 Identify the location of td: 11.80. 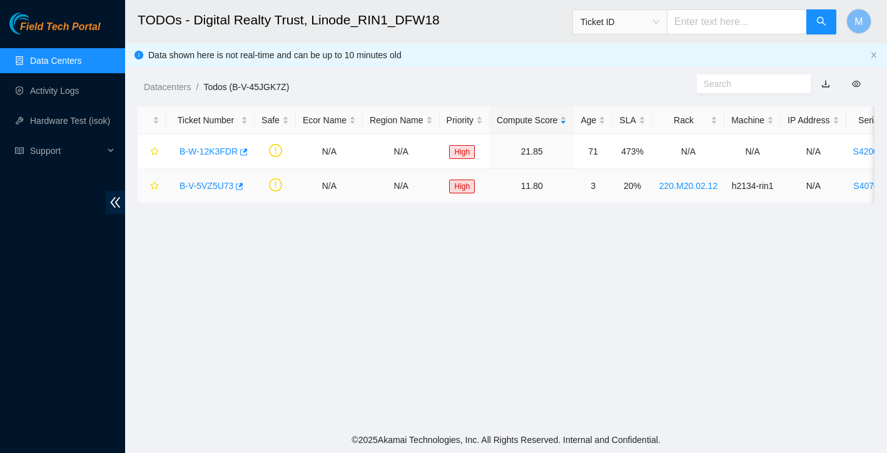
(532, 186).